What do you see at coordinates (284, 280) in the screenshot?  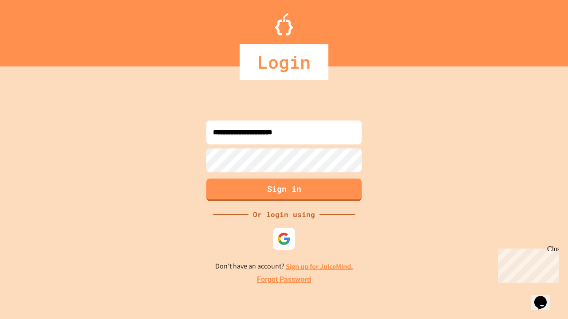 I see `a: Forgot Password` at bounding box center [284, 280].